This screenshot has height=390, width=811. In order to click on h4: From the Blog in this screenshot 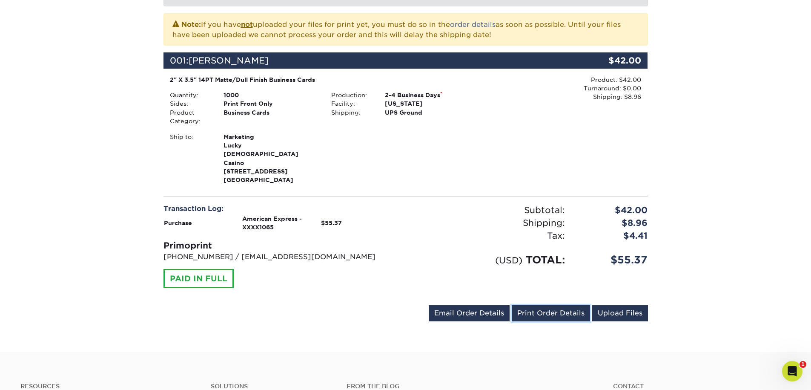, I will do `click(468, 386)`.